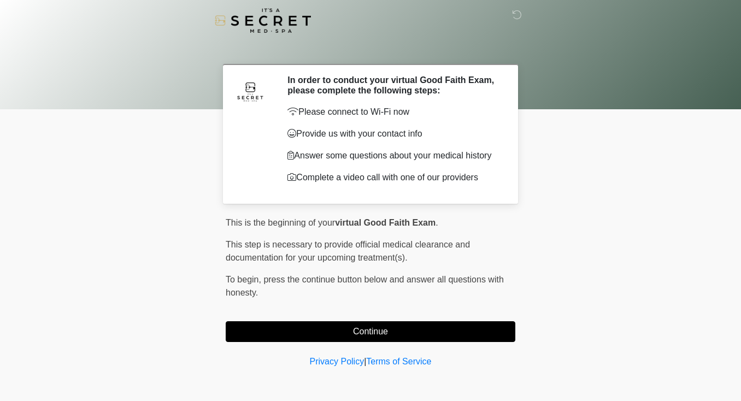  I want to click on span: This is the beginning of your, so click(280, 222).